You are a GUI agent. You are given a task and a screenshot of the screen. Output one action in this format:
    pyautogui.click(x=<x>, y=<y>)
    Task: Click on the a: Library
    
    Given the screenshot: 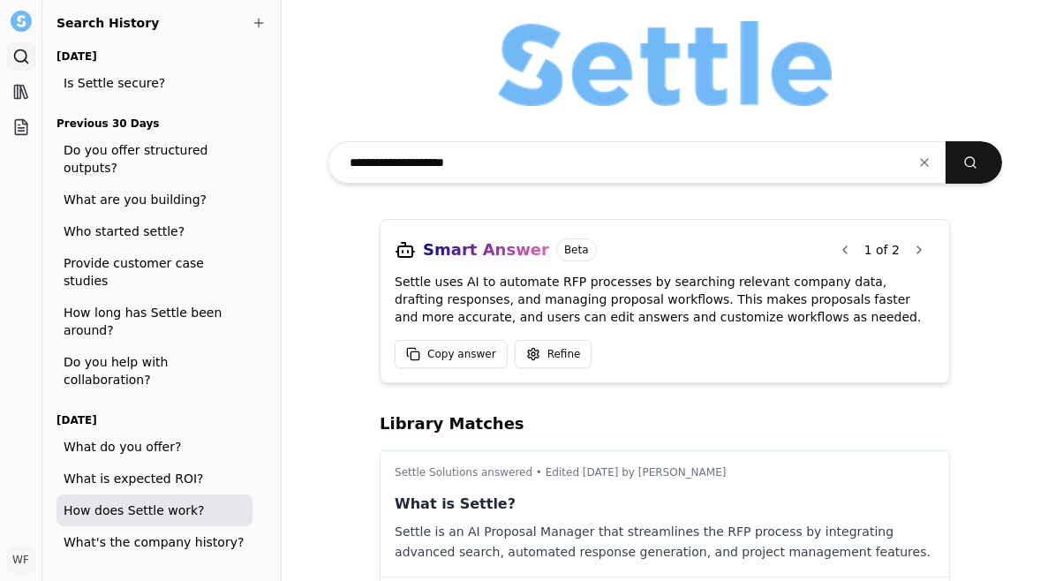 What is the action you would take?
    pyautogui.click(x=21, y=92)
    